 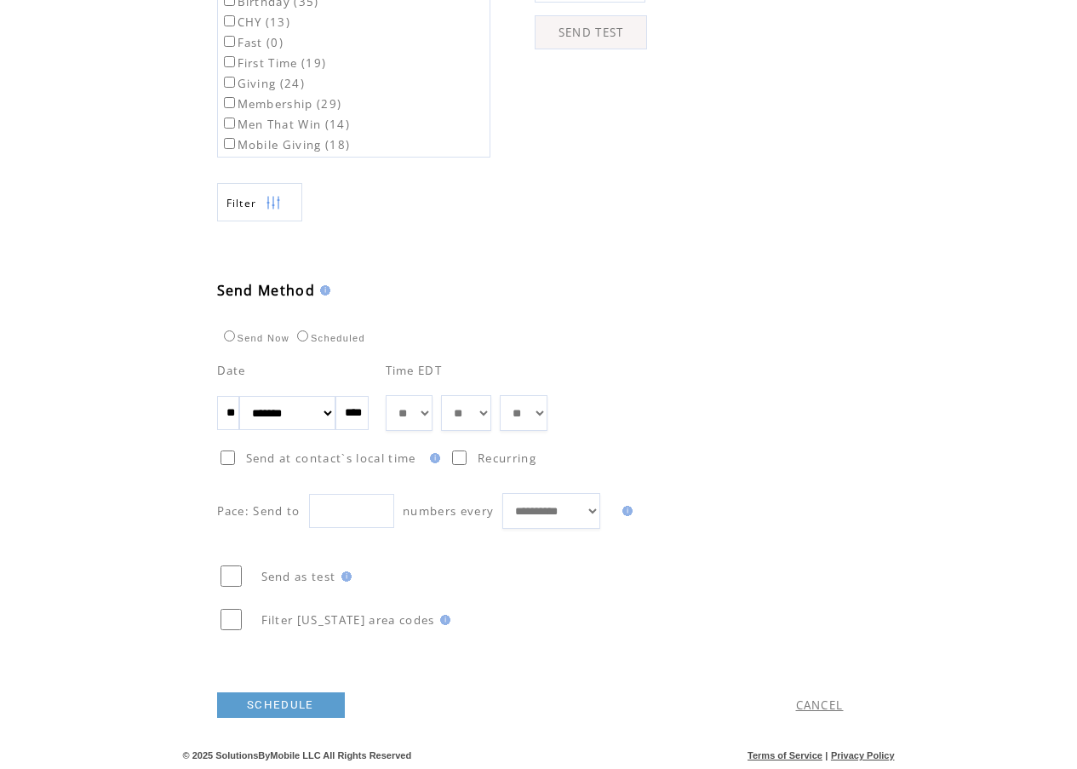 I want to click on label: Giving (24), so click(x=263, y=83).